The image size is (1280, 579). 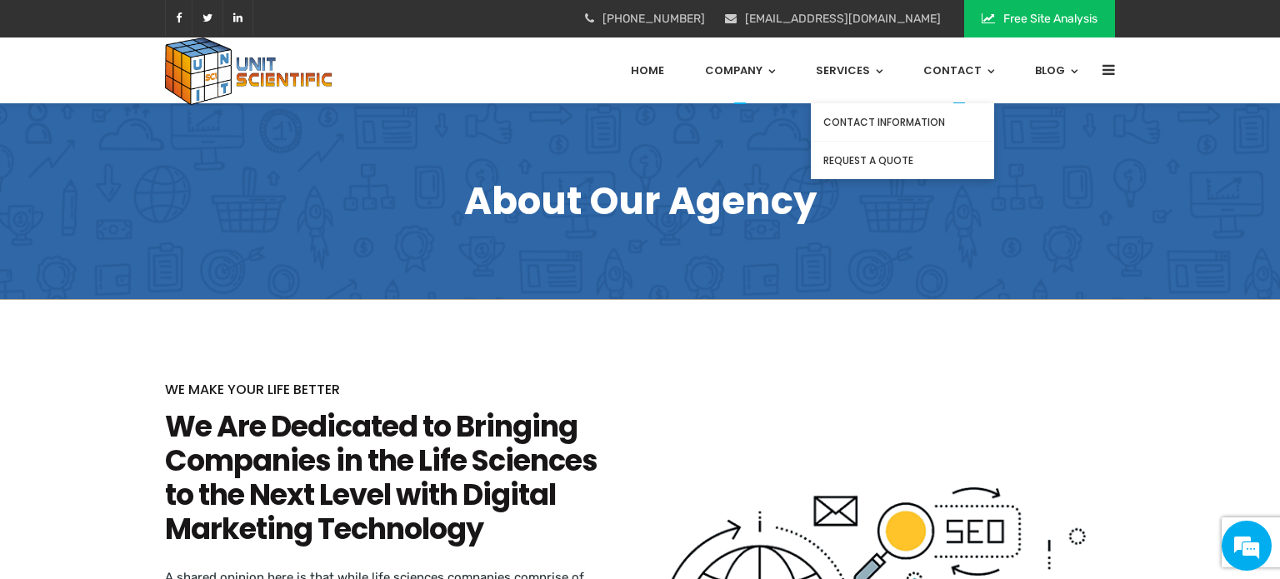 I want to click on div: Minimize live chat window, so click(x=293, y=28).